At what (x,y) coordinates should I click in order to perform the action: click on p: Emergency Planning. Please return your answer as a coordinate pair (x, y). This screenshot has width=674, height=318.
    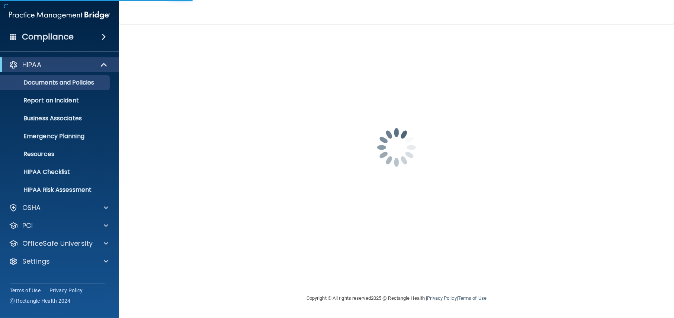
    Looking at the image, I should click on (55, 136).